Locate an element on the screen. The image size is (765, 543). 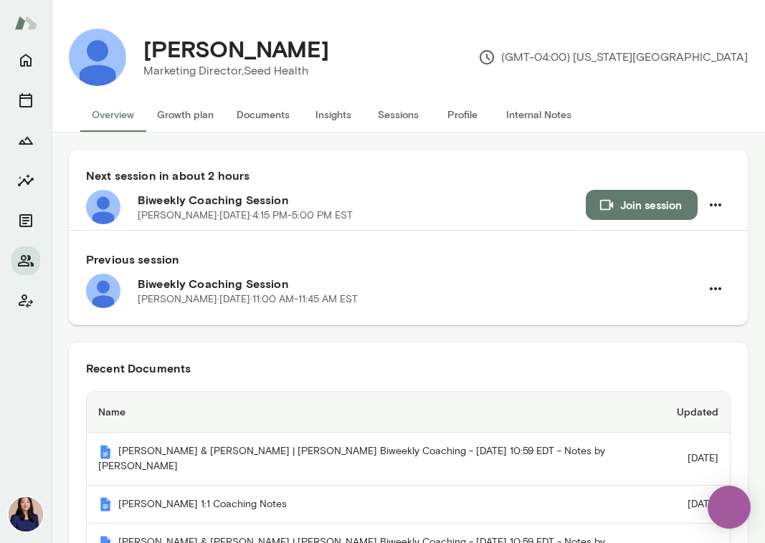
th: Name is located at coordinates (376, 412).